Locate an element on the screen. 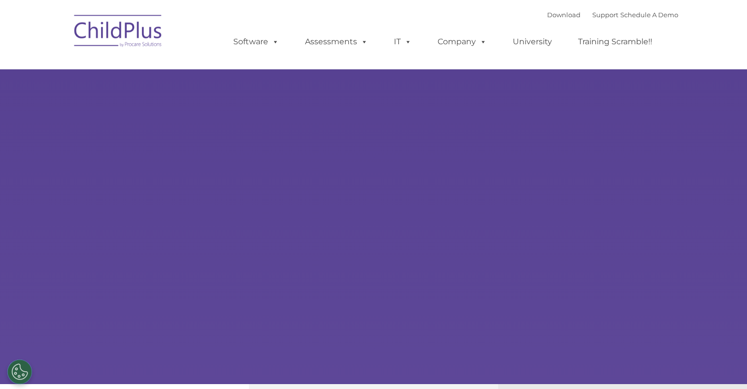 Image resolution: width=747 pixels, height=389 pixels. a: Company is located at coordinates (462, 42).